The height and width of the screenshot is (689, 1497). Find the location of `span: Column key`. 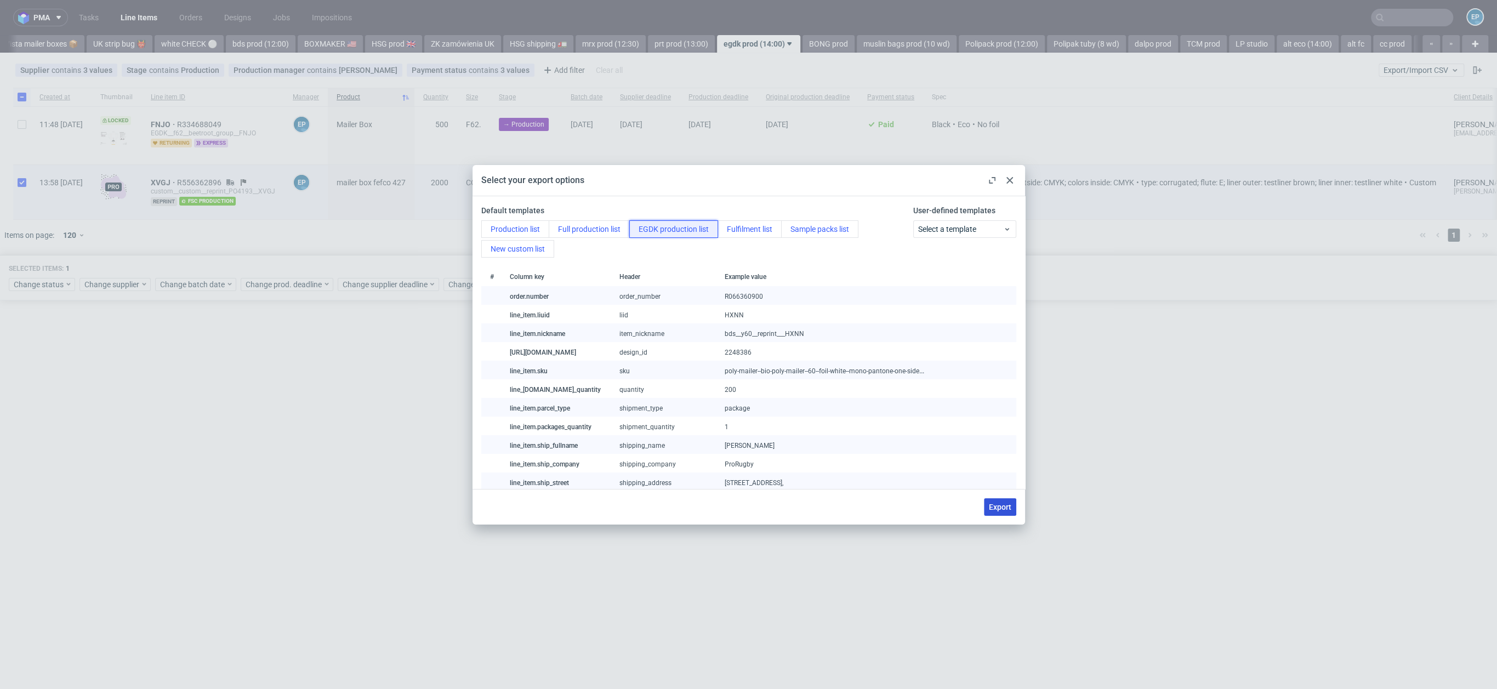

span: Column key is located at coordinates (527, 277).